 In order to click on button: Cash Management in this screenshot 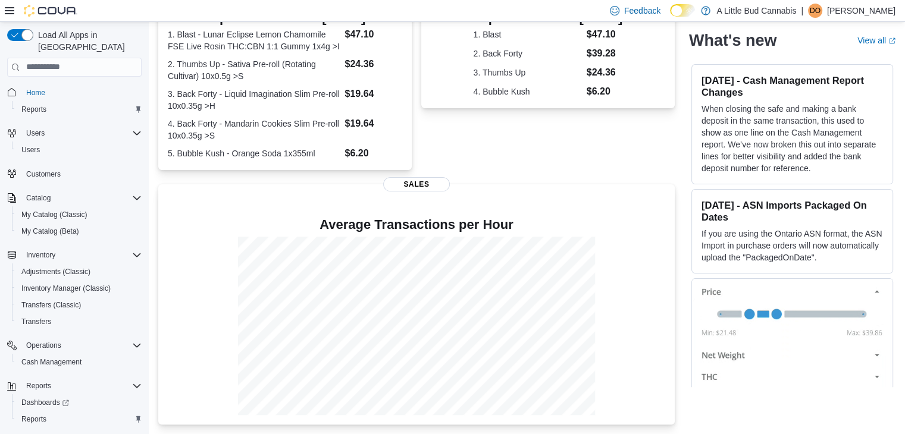, I will do `click(79, 362)`.